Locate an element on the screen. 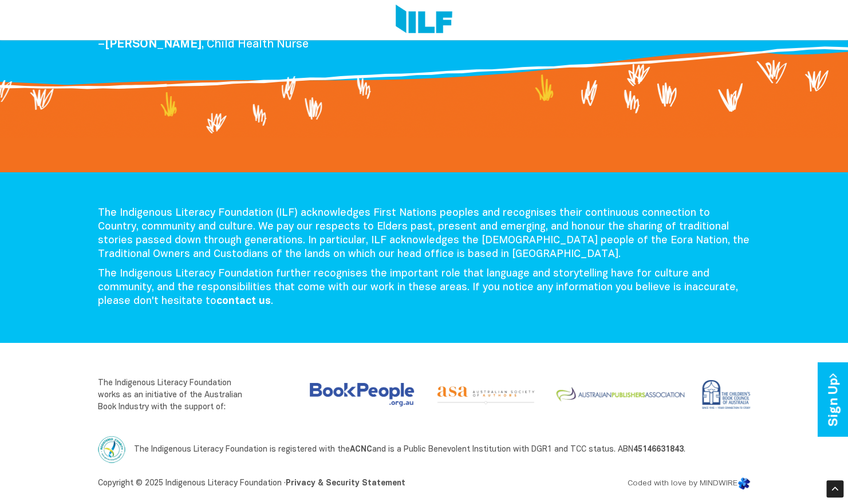 The image size is (848, 502). a: Visit the Children’s Book Council of Australia website is located at coordinates (719, 394).